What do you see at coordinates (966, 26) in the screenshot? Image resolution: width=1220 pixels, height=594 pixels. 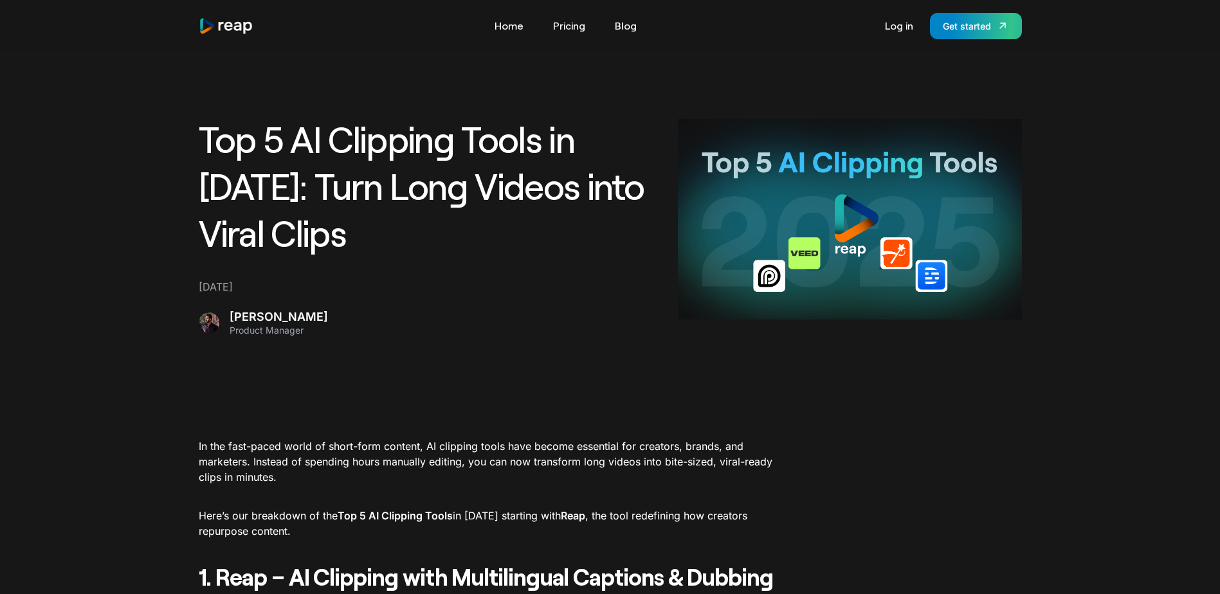 I see `div: Get started` at bounding box center [966, 26].